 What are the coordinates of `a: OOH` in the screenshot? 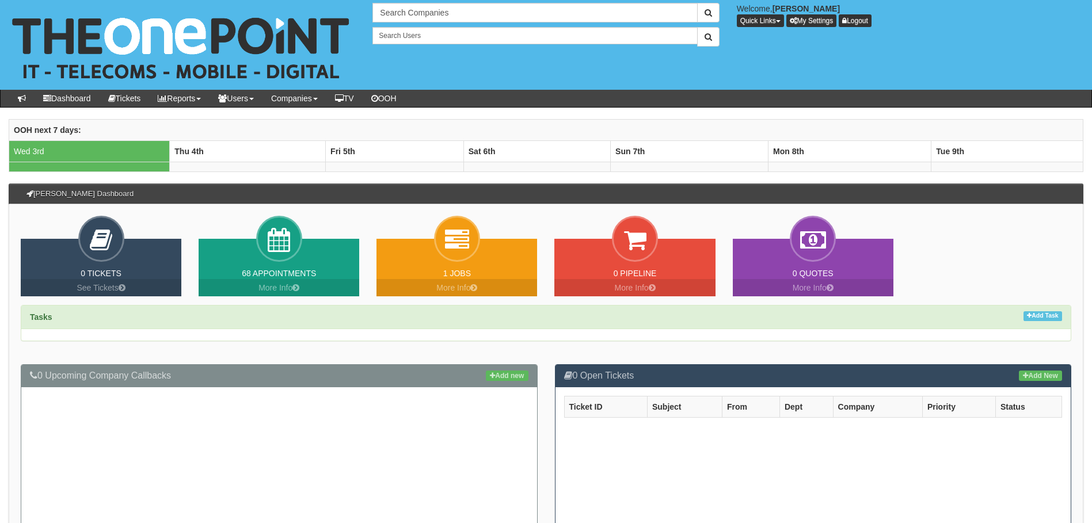 It's located at (384, 98).